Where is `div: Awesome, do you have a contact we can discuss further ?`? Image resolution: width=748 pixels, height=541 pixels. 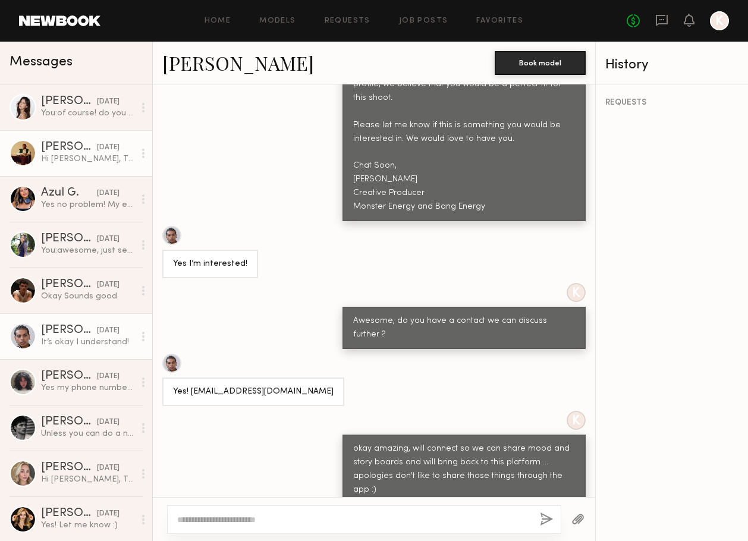
div: Awesome, do you have a contact we can discuss further ? is located at coordinates (464, 328).